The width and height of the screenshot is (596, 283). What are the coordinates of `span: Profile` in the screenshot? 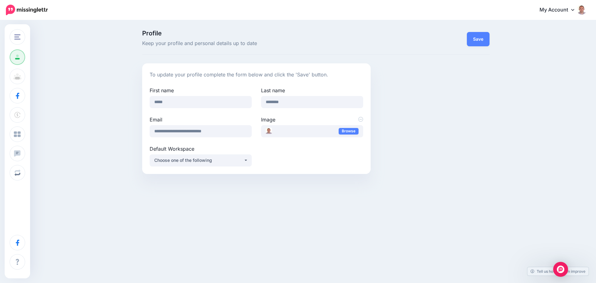 It's located at (256, 33).